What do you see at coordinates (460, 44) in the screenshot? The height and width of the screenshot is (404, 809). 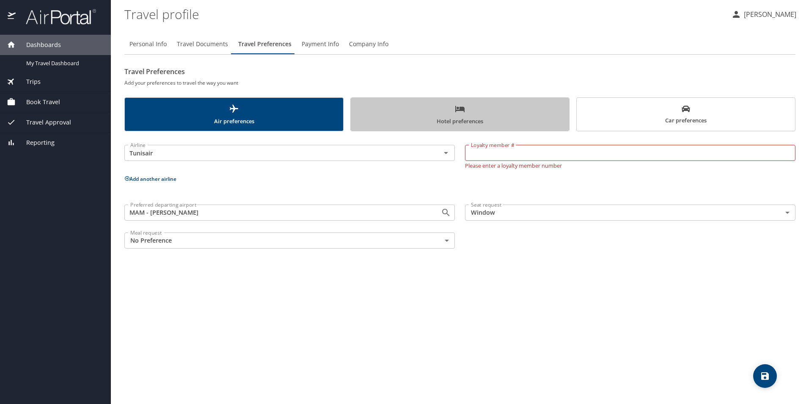 I see `div: Profile` at bounding box center [460, 44].